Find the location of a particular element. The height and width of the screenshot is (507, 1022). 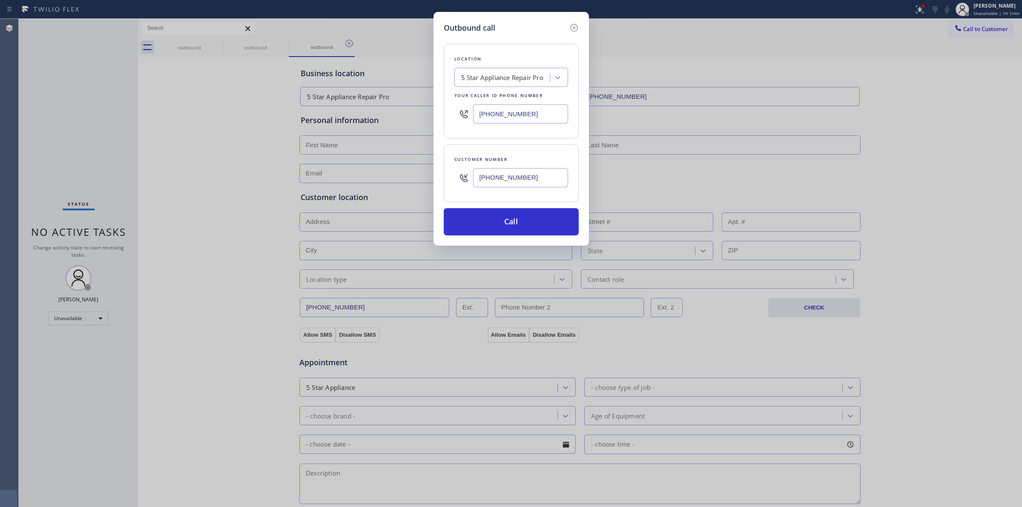

h5: Outbound call is located at coordinates (469, 28).